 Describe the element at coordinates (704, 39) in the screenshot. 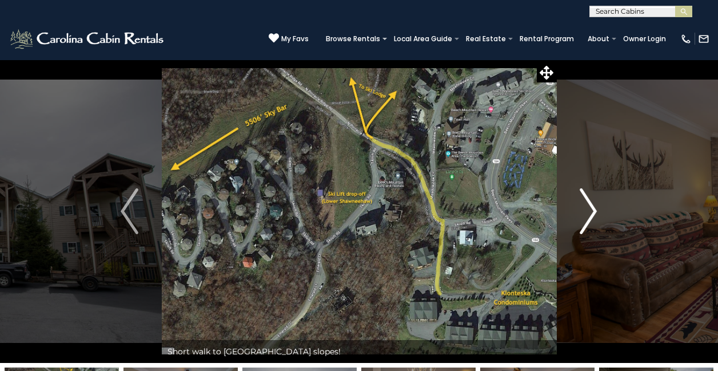

I see `img: mail-regular-white.png` at that location.